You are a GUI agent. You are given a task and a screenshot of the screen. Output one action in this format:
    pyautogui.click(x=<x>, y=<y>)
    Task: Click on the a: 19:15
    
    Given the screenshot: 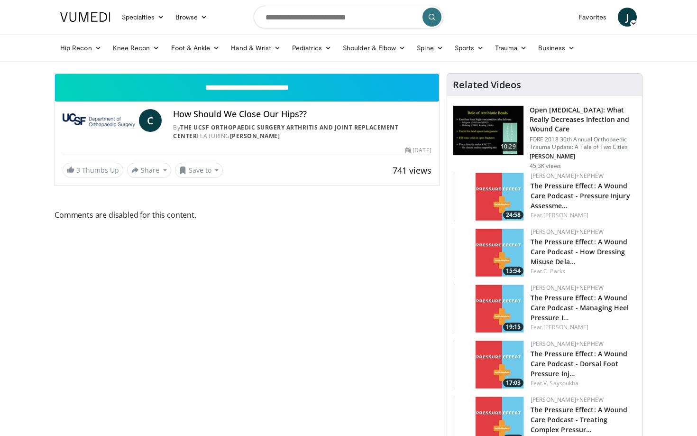 What is the action you would take?
    pyautogui.click(x=490, y=308)
    